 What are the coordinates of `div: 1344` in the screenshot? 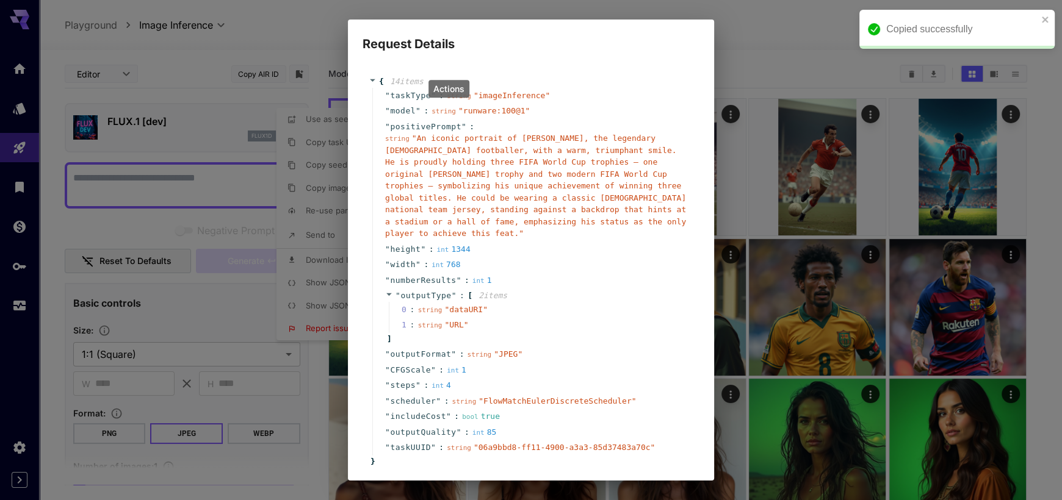 It's located at (453, 250).